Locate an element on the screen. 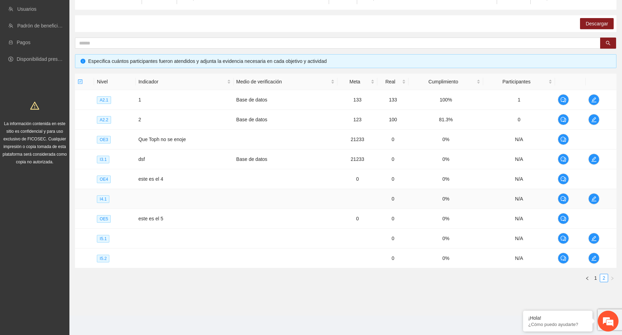 This screenshot has height=335, width=622. span: info-circle is located at coordinates (83, 61).